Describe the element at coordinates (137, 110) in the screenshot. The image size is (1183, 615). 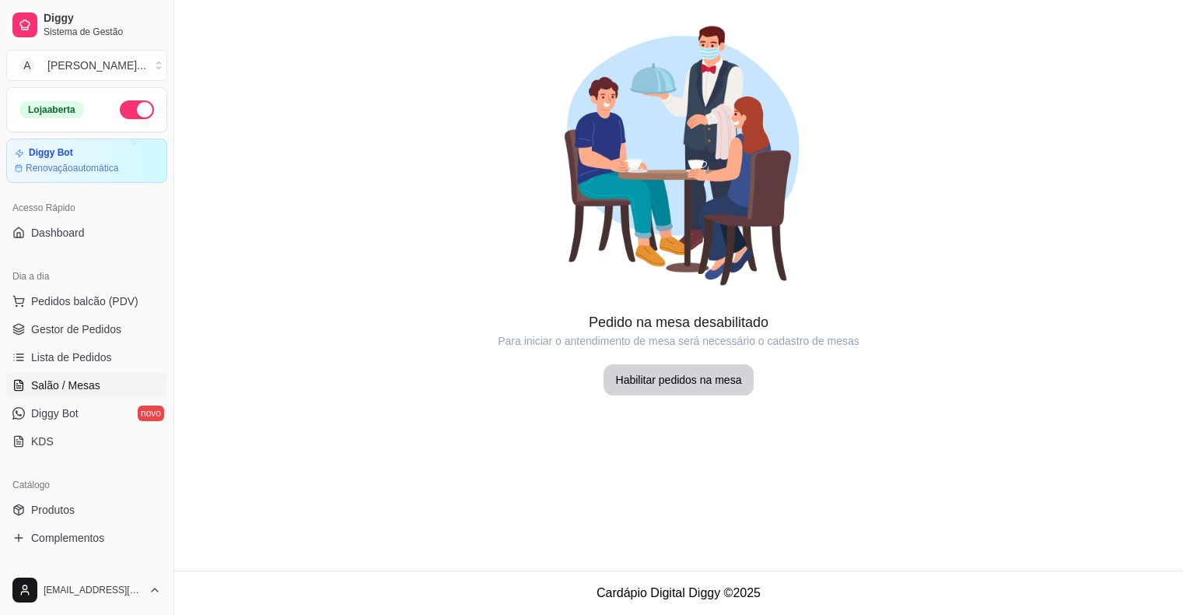
I see `button: Alterar Status` at that location.